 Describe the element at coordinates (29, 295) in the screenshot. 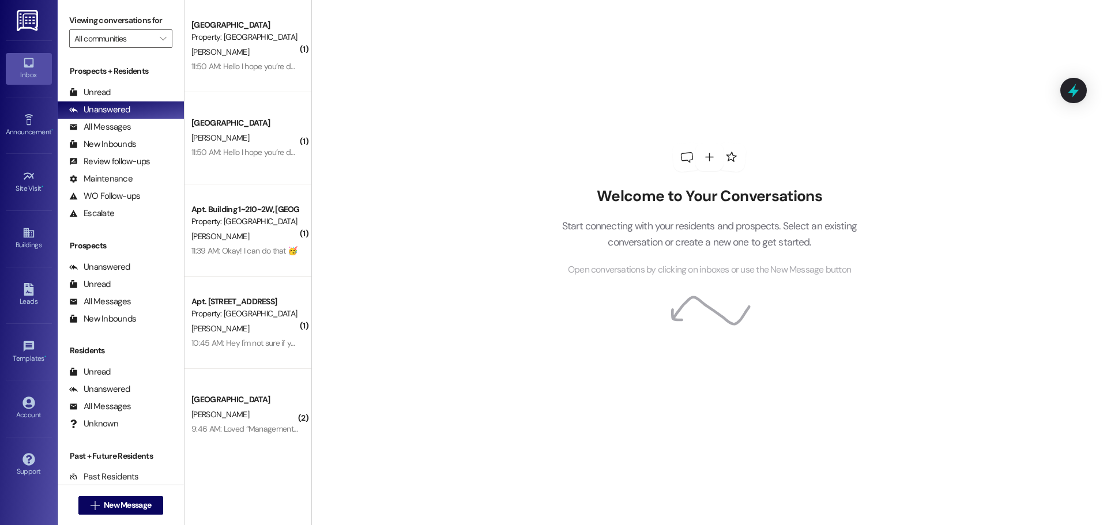

I see `a: Leads` at that location.